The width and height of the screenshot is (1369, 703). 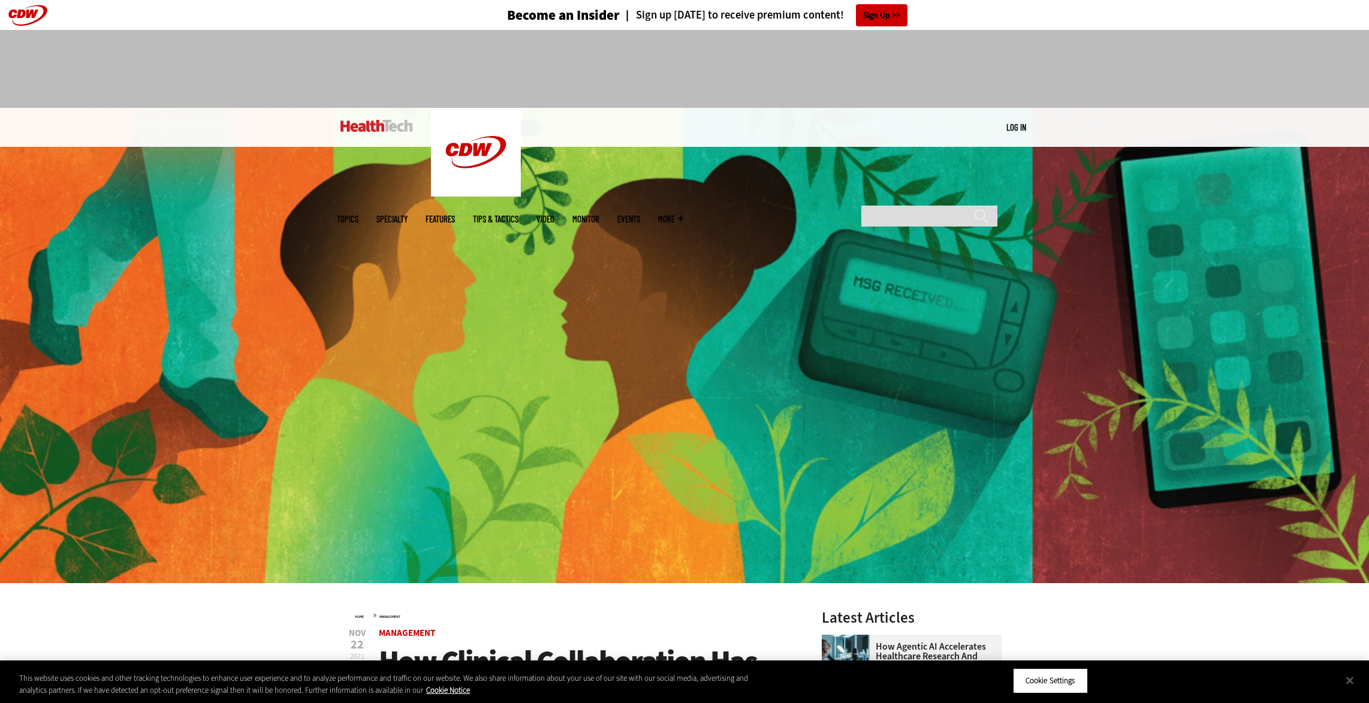 What do you see at coordinates (908, 656) in the screenshot?
I see `a: How Agentic AI Accelerates Healthcare Research and Innovation` at bounding box center [908, 656].